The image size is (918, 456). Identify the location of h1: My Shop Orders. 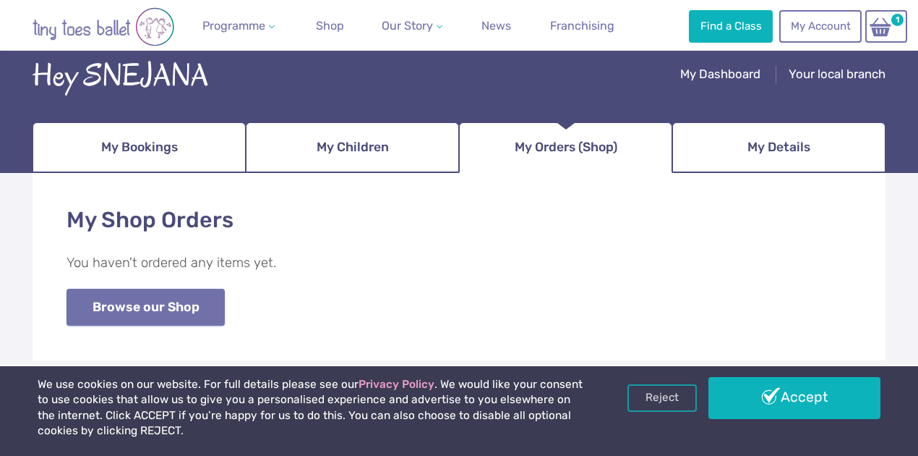
(459, 220).